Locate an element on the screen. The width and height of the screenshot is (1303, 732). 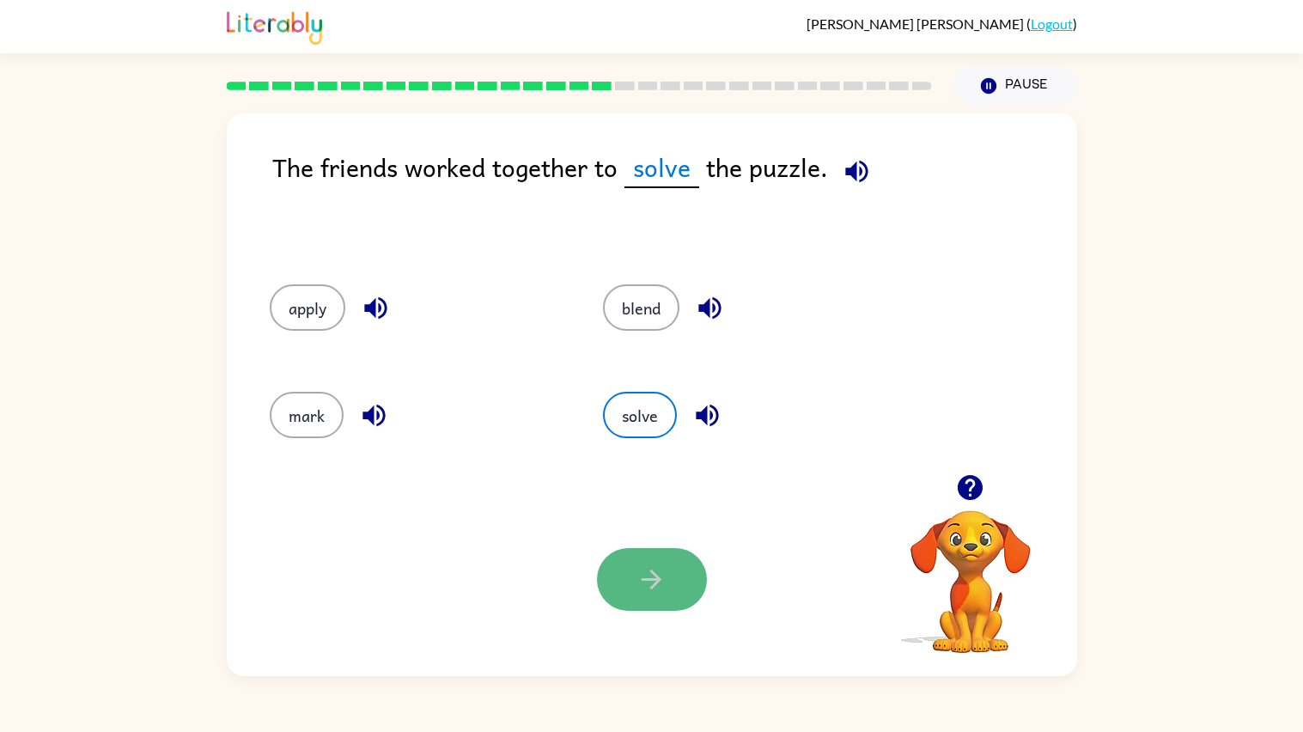
button: Pause is located at coordinates (1015, 86).